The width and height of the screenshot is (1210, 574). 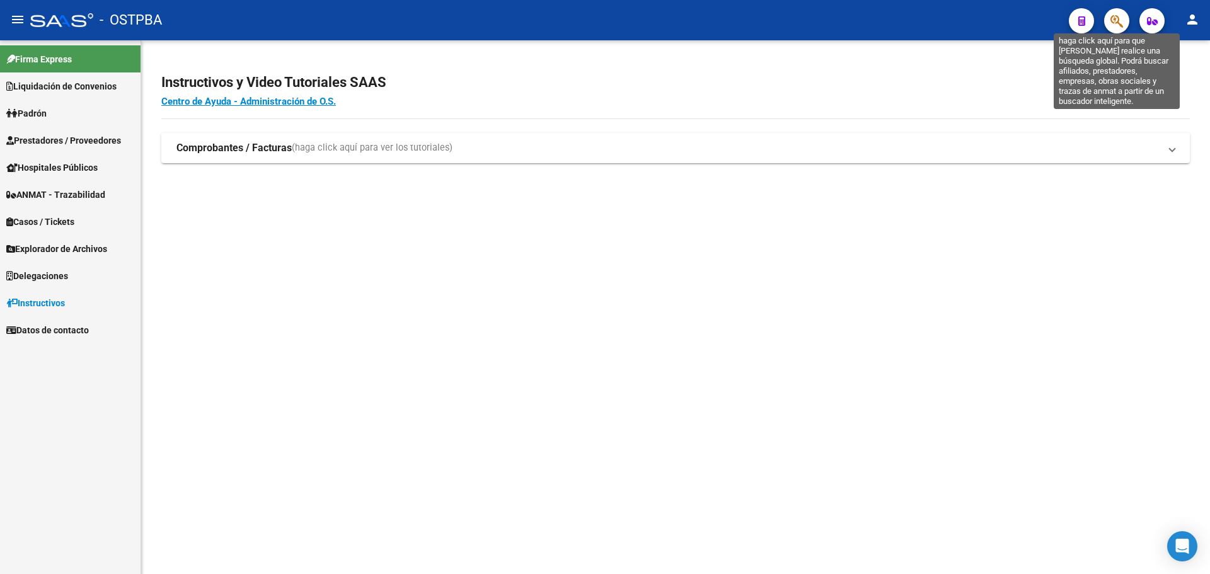 What do you see at coordinates (57, 249) in the screenshot?
I see `span: Explorador de Archivos` at bounding box center [57, 249].